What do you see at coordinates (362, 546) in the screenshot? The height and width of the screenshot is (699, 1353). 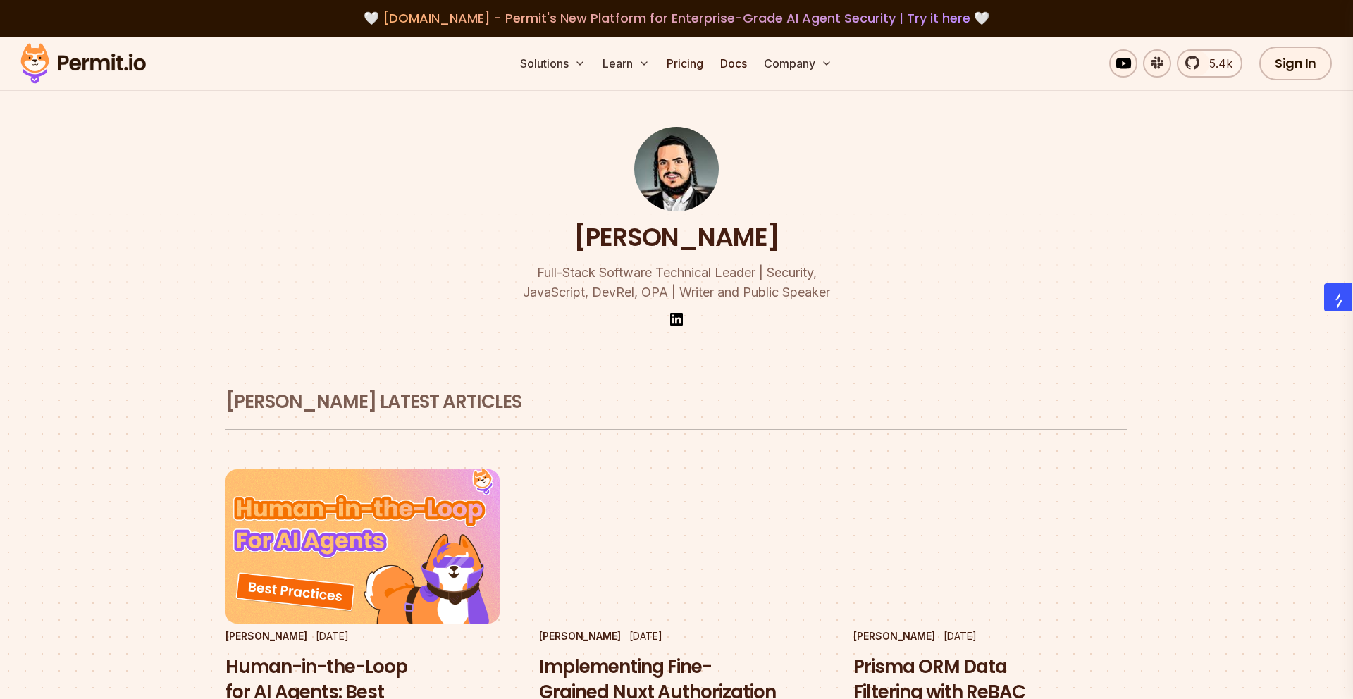 I see `img: Human-in-the-Loop for AI Agents: Best Practices, Frameworks, Use Cases, and Demo` at bounding box center [362, 546].